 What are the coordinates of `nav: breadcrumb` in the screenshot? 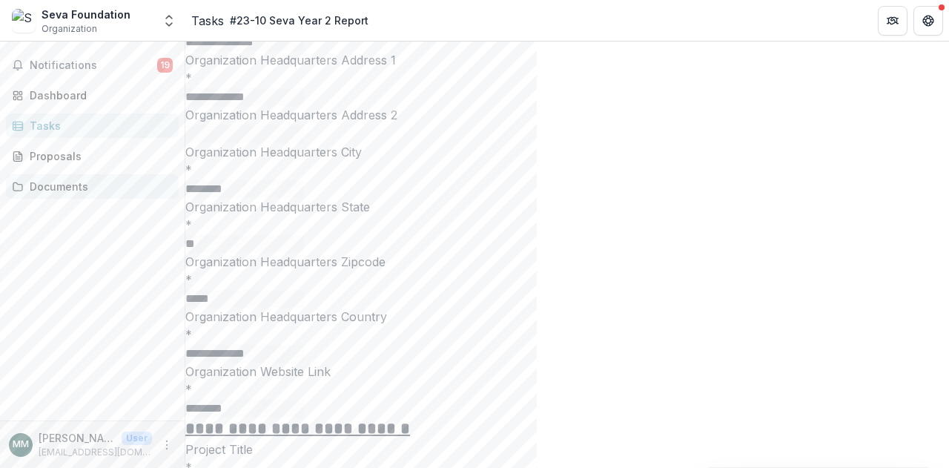 It's located at (282, 20).